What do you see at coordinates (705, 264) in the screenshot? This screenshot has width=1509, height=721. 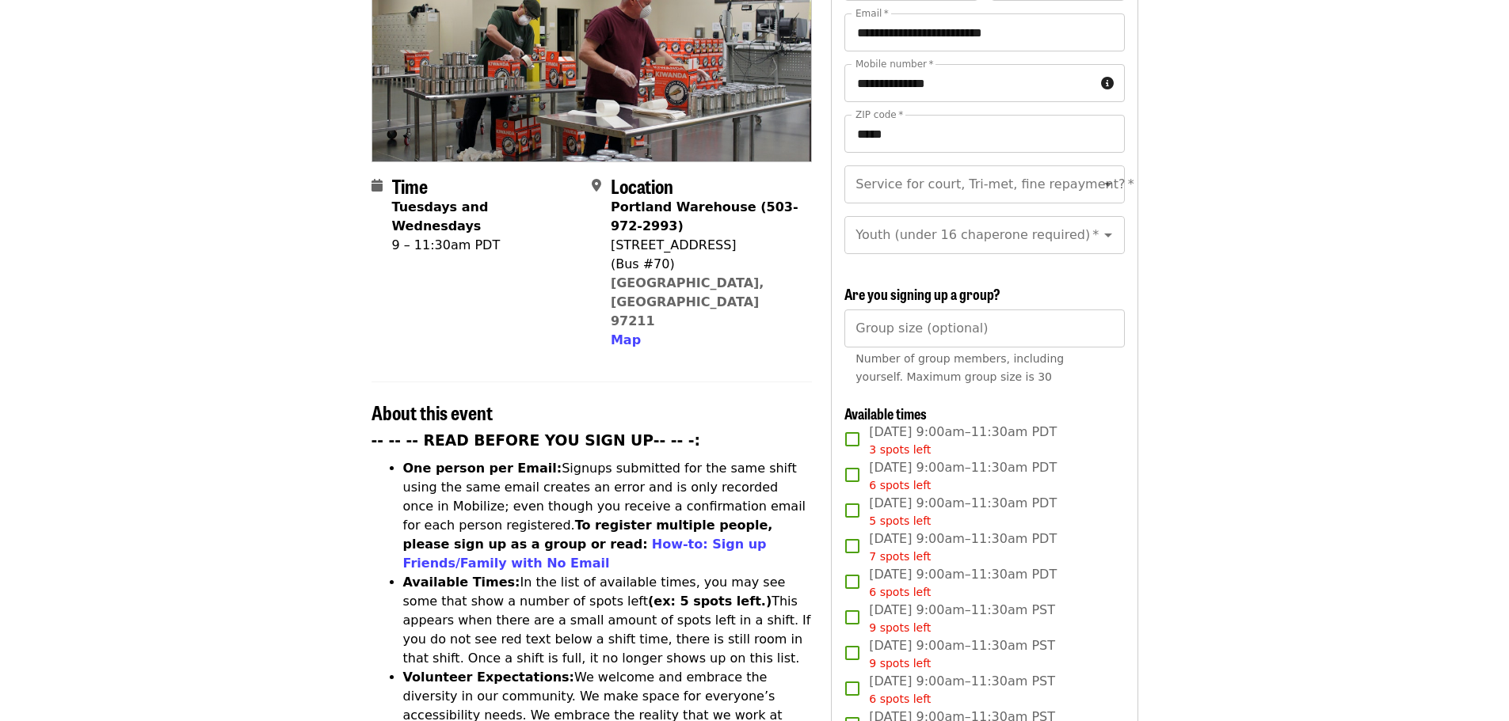 I see `div: (Bus #70)` at bounding box center [705, 264].